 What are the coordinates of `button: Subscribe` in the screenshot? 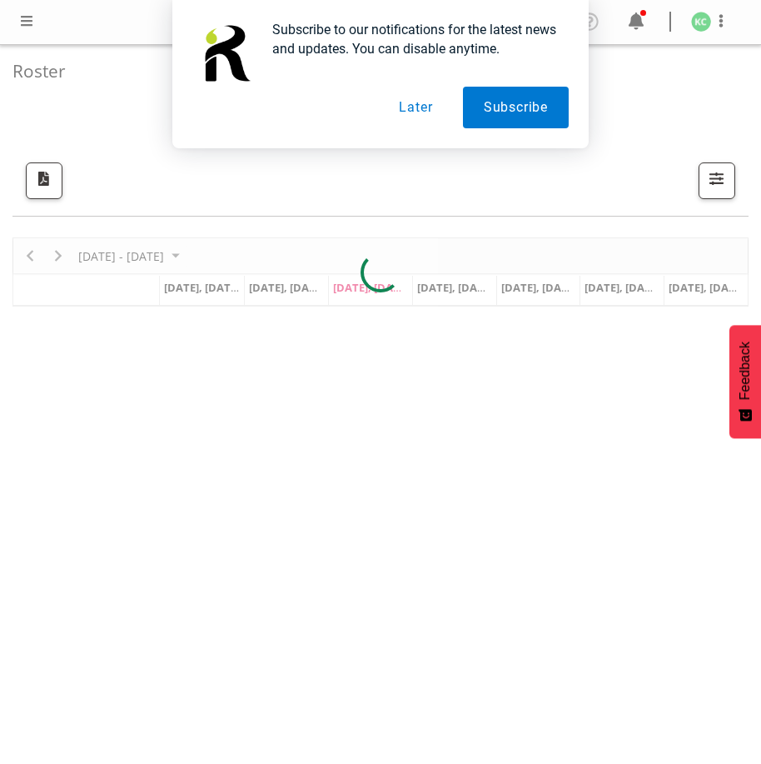 It's located at (516, 107).